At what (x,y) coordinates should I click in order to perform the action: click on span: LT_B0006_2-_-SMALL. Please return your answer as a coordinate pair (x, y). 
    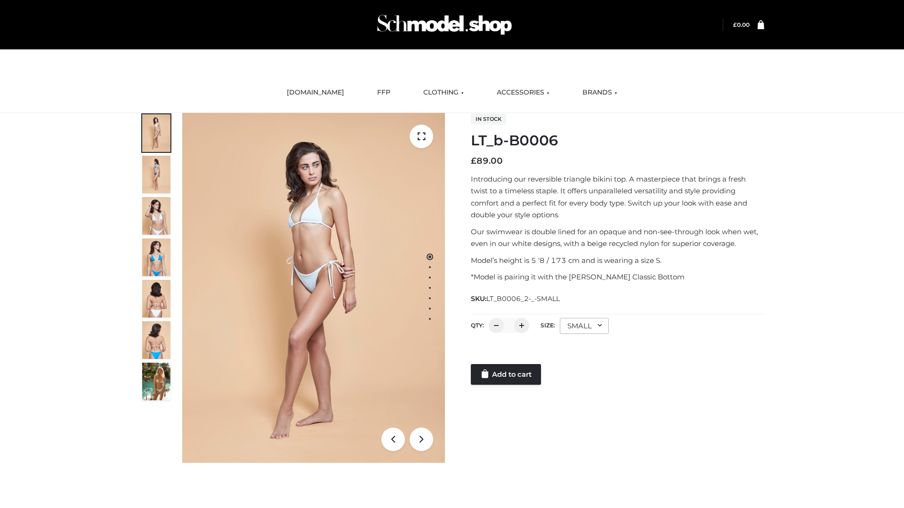
    Looking at the image, I should click on (523, 299).